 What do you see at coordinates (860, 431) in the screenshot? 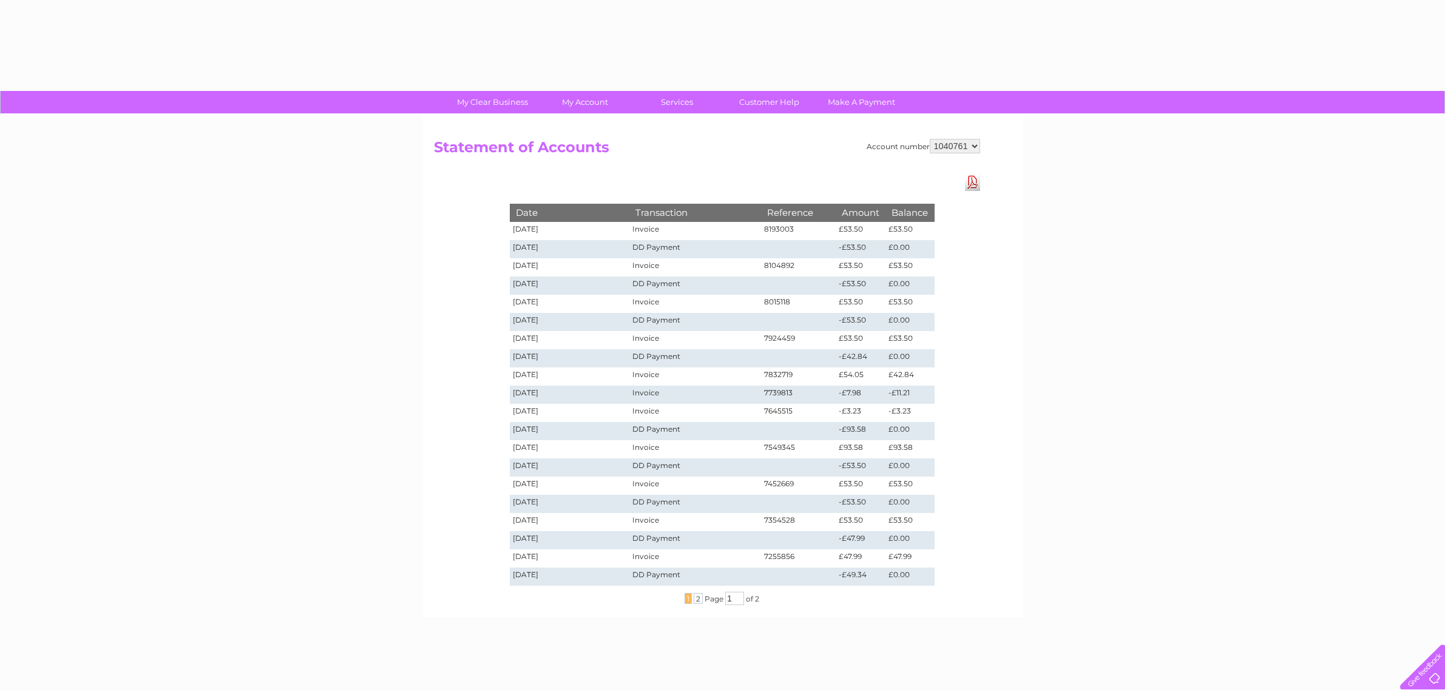
I see `td: -£93.58` at bounding box center [860, 431].